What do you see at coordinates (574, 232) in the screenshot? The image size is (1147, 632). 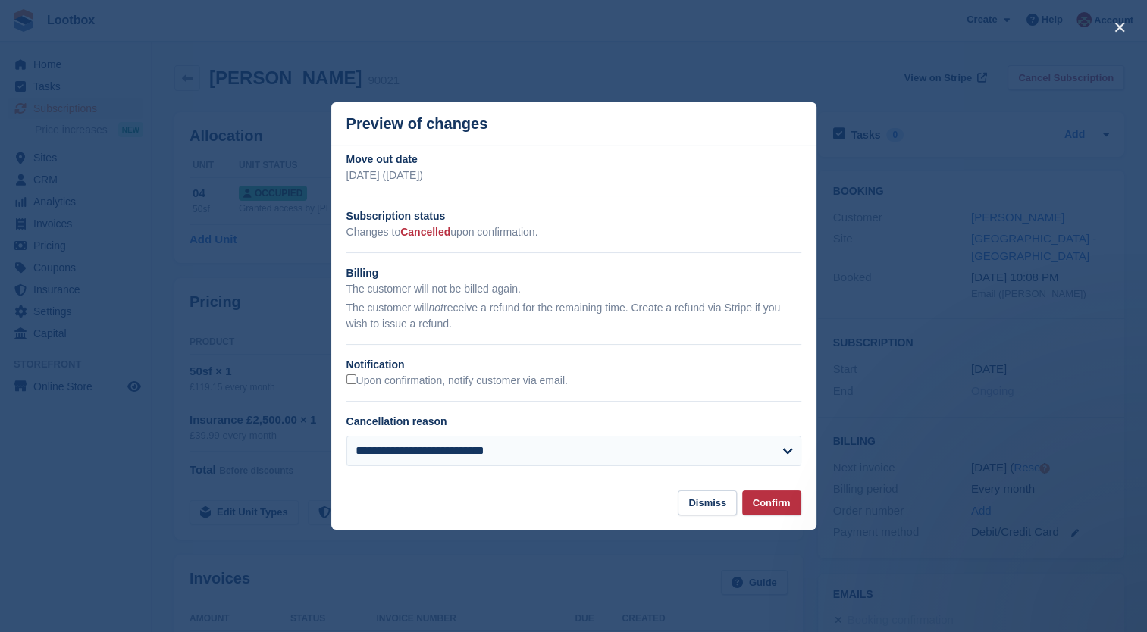 I see `p: Changes to upon confirmation.` at bounding box center [574, 232].